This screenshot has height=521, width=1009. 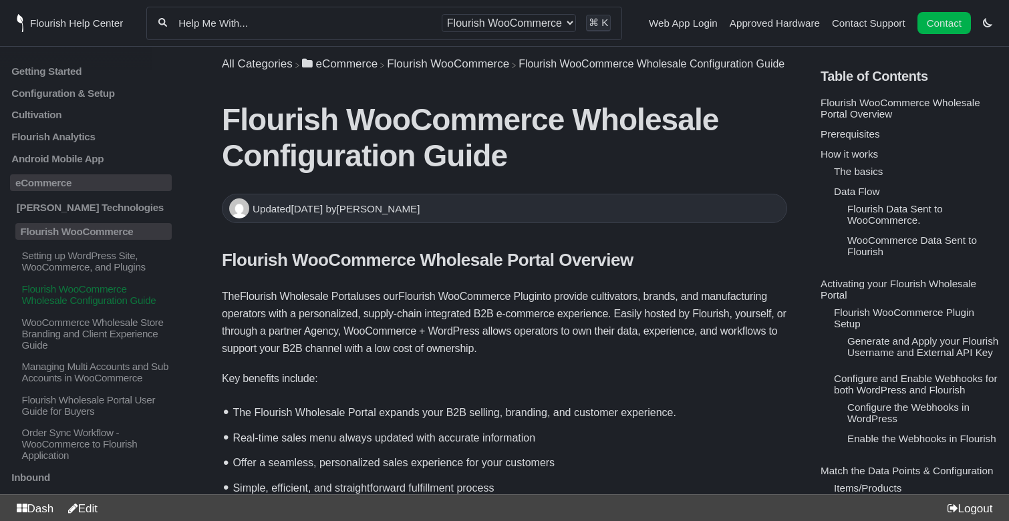 What do you see at coordinates (448, 64) in the screenshot?
I see `span: ​Flourish WooCommerce` at bounding box center [448, 64].